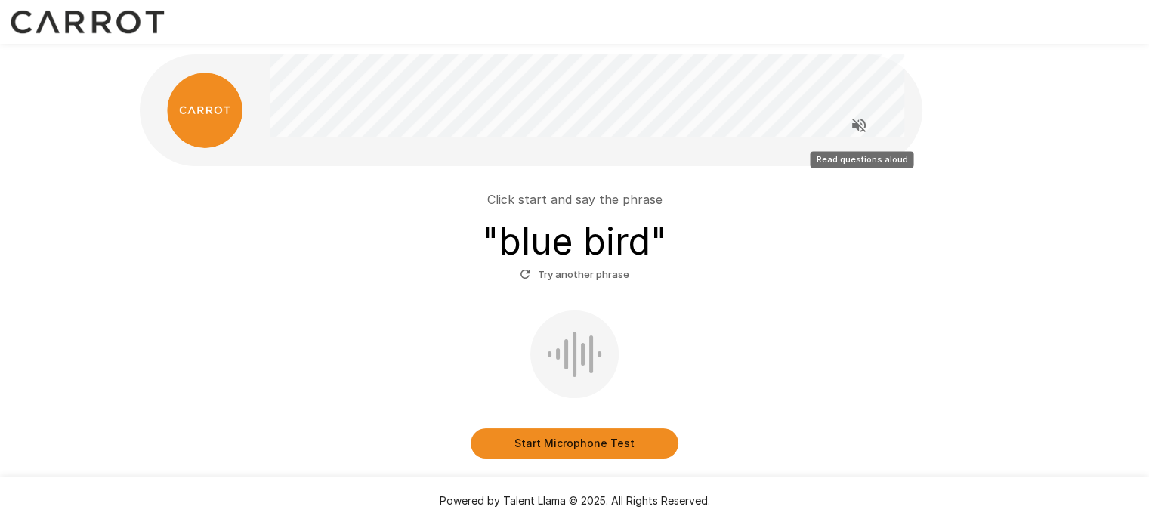 This screenshot has height=525, width=1149. What do you see at coordinates (574, 242) in the screenshot?
I see `h3: " blue bird "` at bounding box center [574, 242].